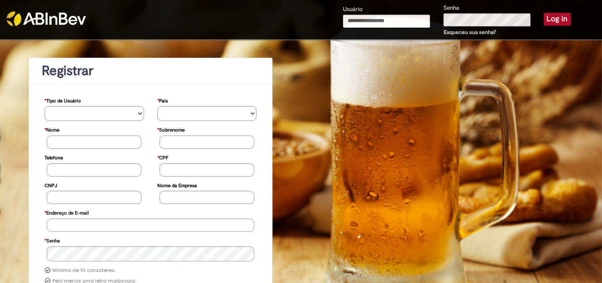  What do you see at coordinates (163, 100) in the screenshot?
I see `label: País` at bounding box center [163, 100].